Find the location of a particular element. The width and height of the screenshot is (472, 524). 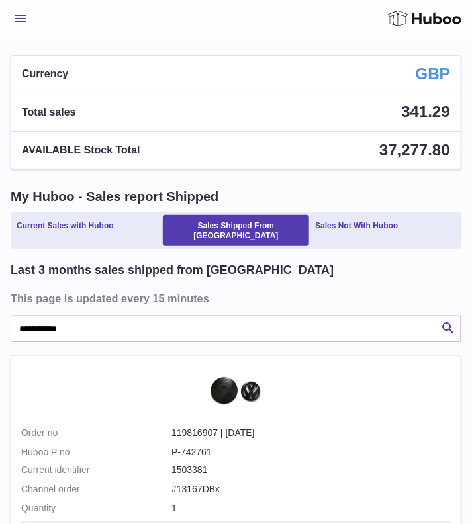

h1: My Huboo - Sales report Shipped is located at coordinates (235, 196).